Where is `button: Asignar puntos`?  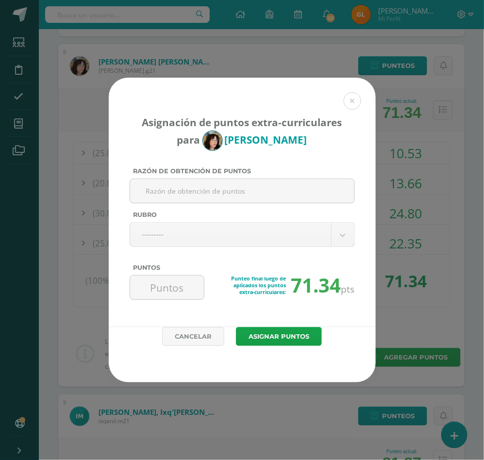
button: Asignar puntos is located at coordinates (279, 336).